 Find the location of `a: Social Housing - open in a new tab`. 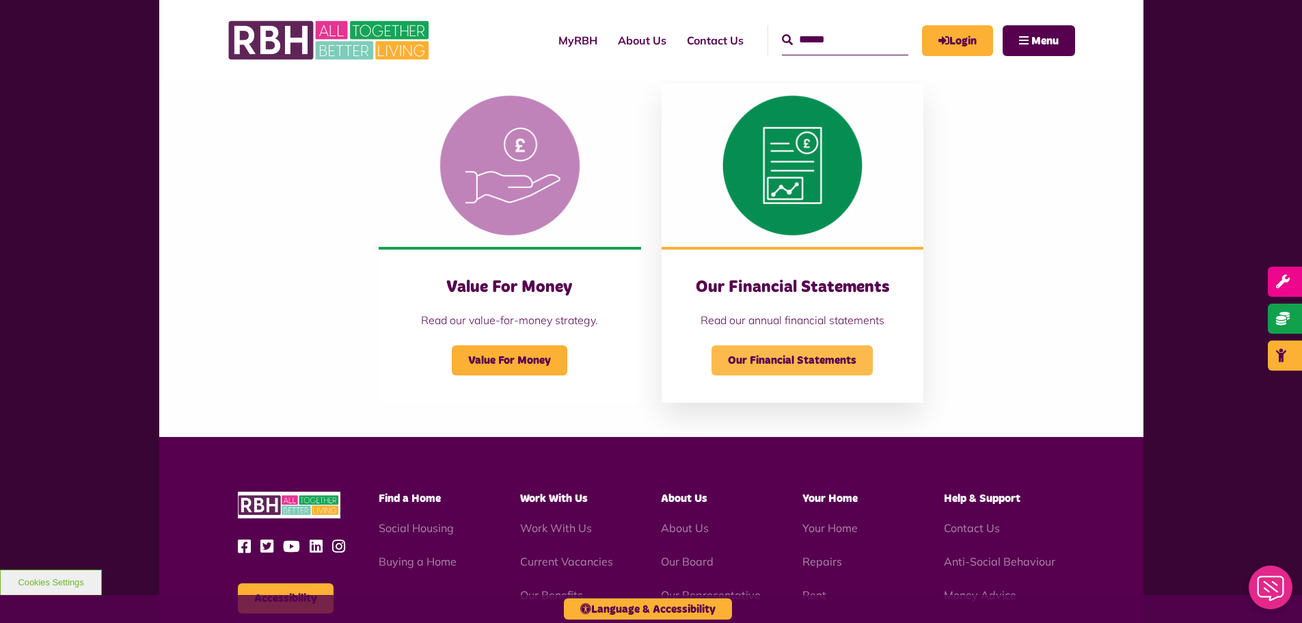

a: Social Housing - open in a new tab is located at coordinates (416, 528).